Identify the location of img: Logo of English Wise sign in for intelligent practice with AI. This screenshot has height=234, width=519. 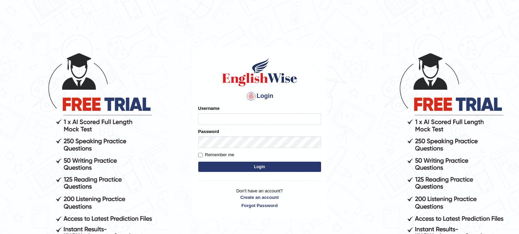
(260, 72).